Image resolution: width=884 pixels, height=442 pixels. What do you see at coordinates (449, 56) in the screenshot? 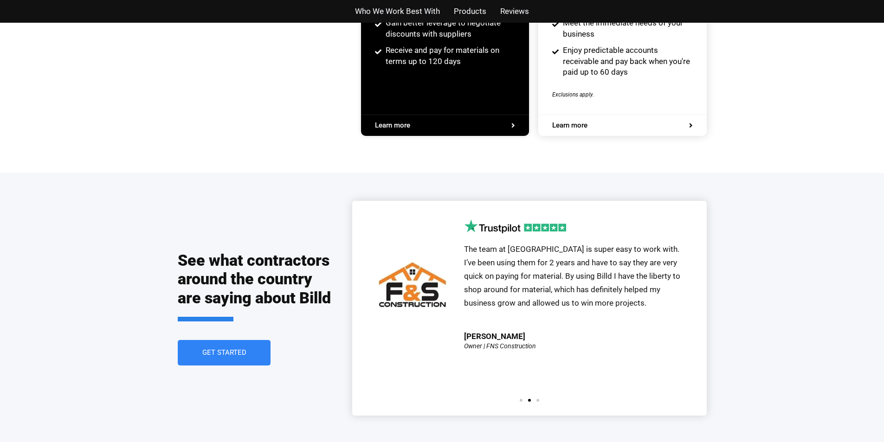
I see `span: Receive and pay for materials on terms up to 120 days` at bounding box center [449, 56].